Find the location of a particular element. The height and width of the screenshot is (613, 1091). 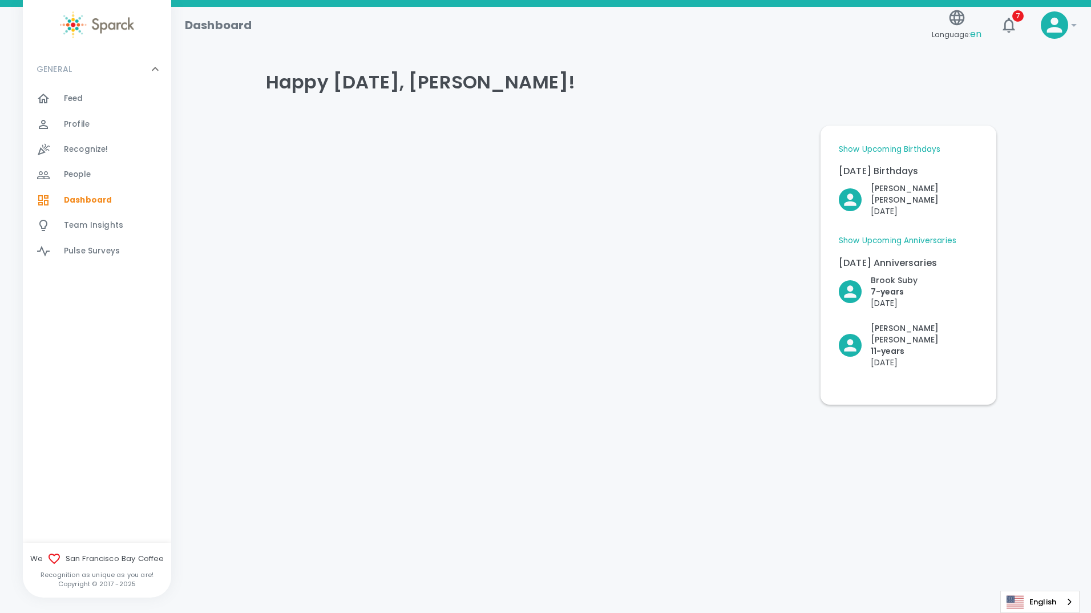

a: Show Upcoming Anniversaries is located at coordinates (898, 241).